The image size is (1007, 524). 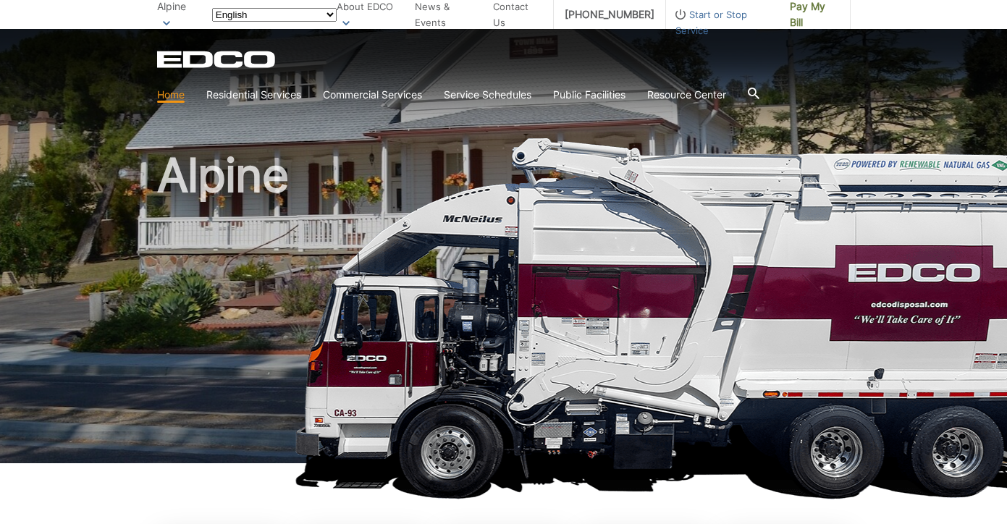 I want to click on a: Home, so click(x=171, y=95).